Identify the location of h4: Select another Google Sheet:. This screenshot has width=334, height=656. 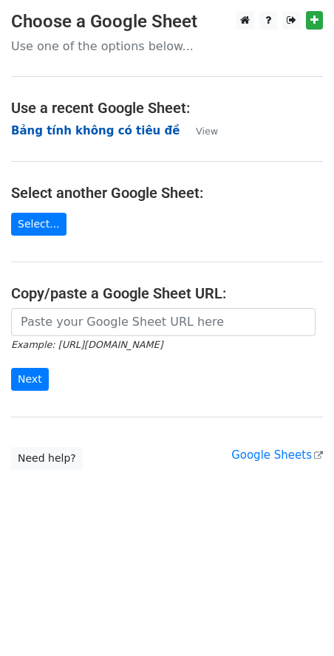
(167, 193).